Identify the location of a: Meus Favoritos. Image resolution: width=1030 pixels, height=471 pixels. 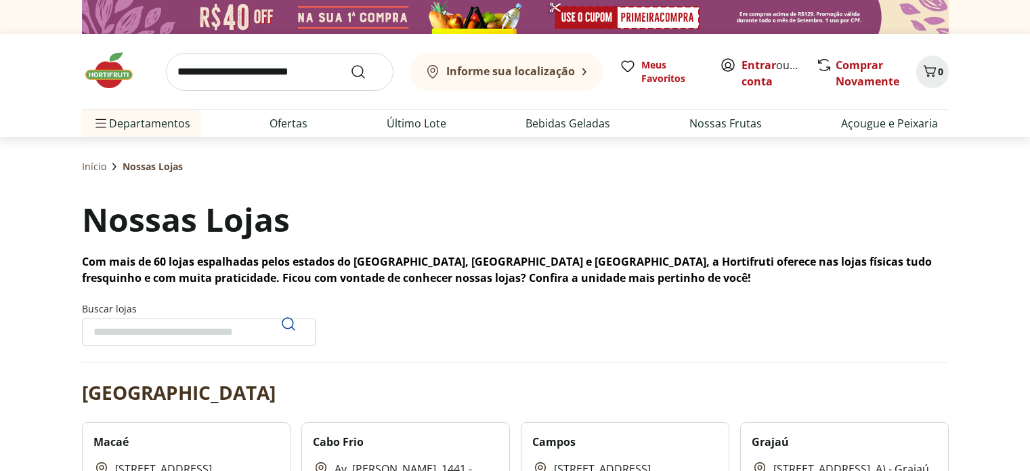
(661, 72).